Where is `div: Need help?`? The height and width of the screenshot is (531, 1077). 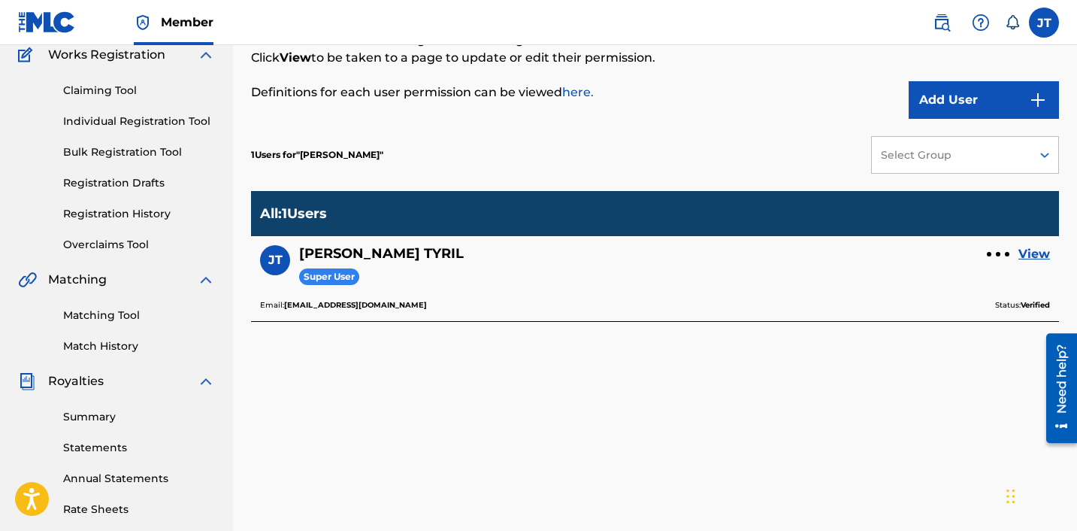 div: Need help? is located at coordinates (26, 51).